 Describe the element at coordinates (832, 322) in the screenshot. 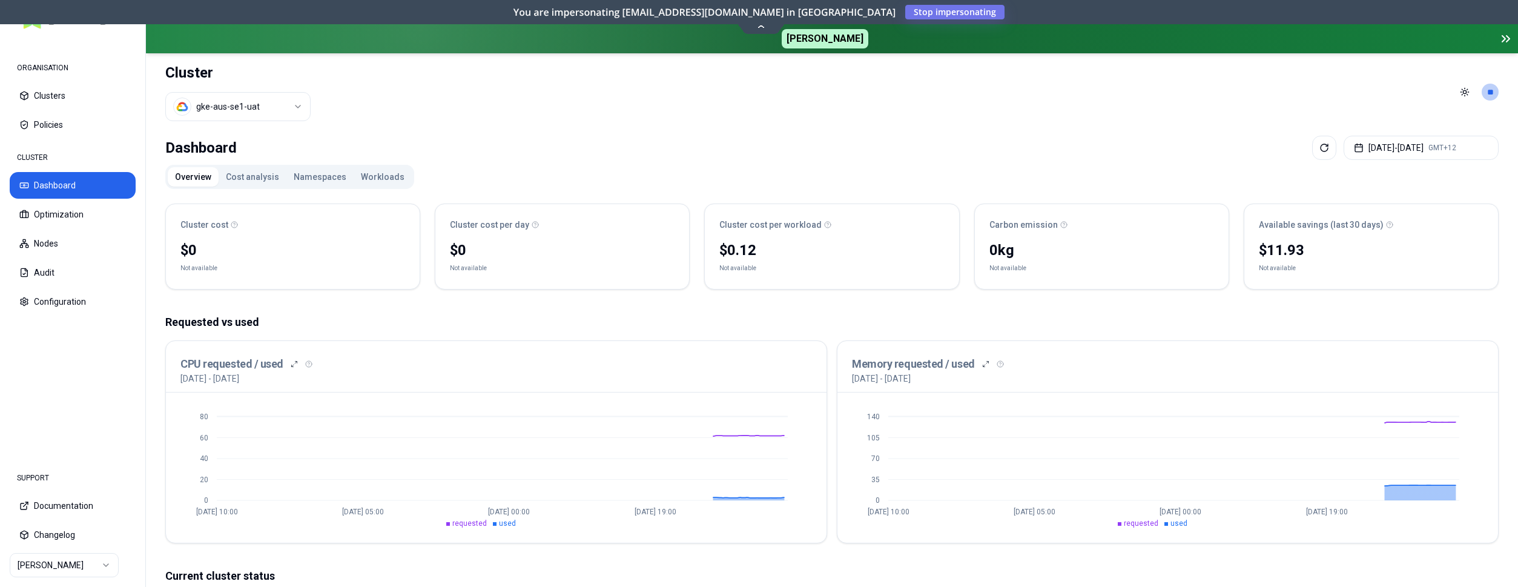

I see `p: Requested vs used` at that location.